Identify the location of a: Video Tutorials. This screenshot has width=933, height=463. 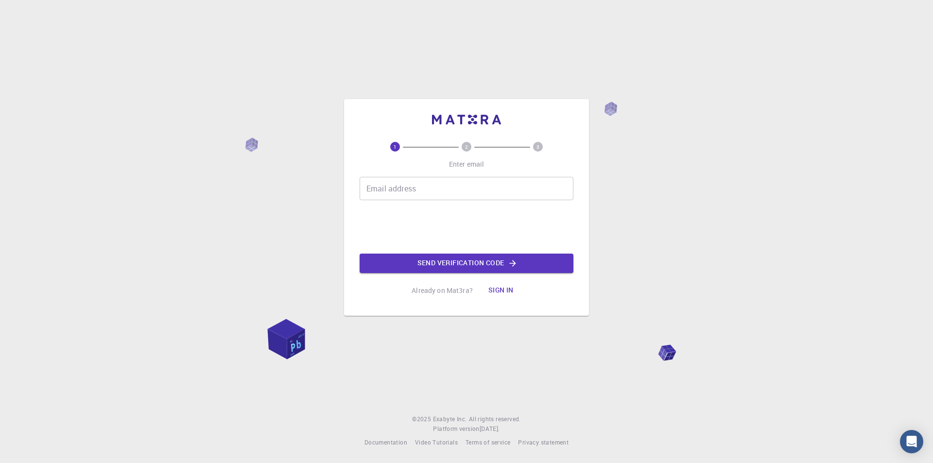
(437, 443).